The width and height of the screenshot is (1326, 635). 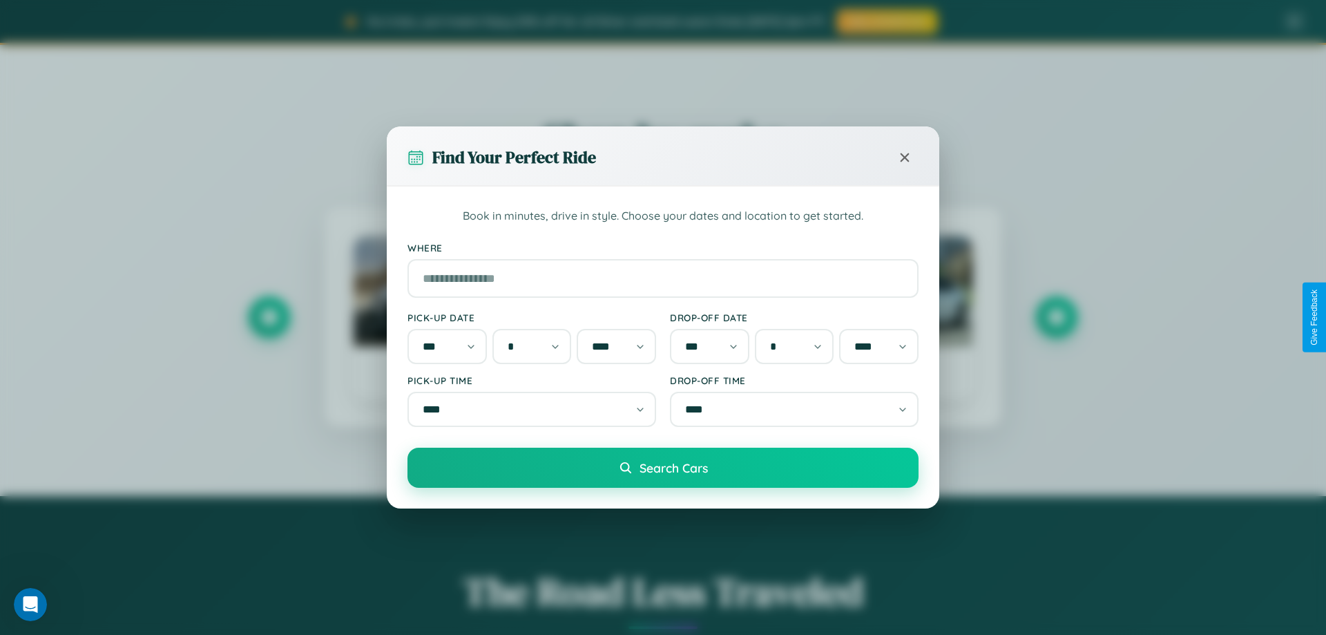 I want to click on label: Pick-up Date, so click(x=532, y=317).